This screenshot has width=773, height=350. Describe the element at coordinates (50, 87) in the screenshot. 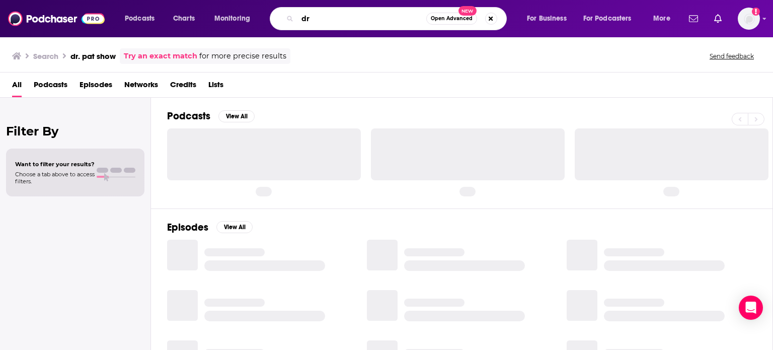

I see `a: Podcasts` at that location.